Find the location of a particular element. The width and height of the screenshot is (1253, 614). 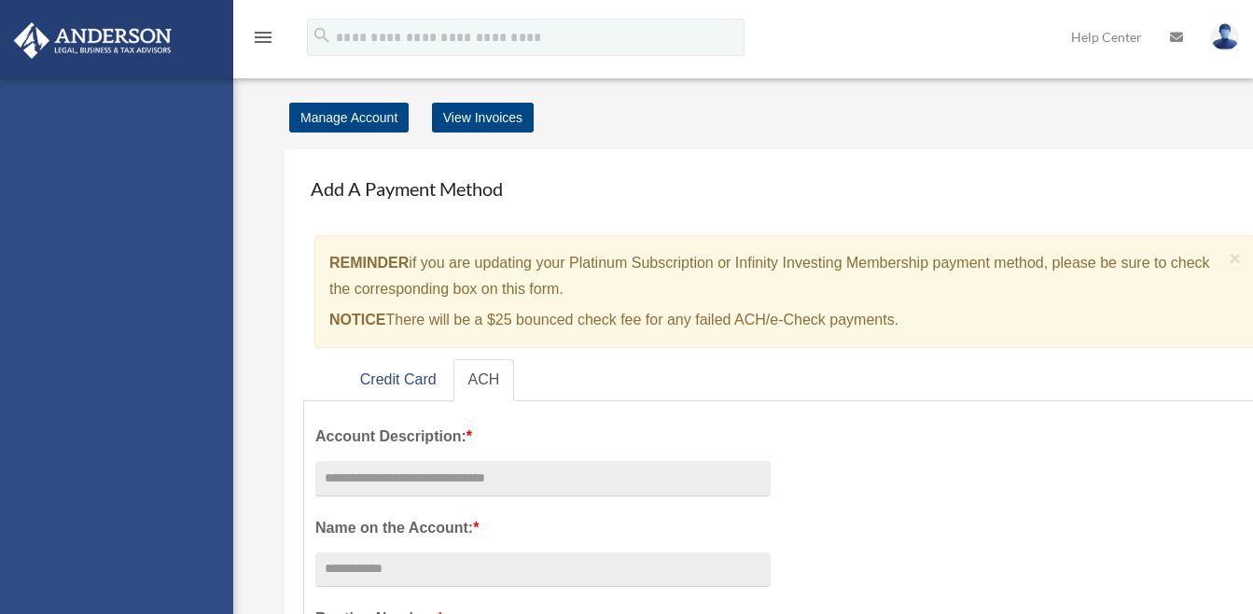

label: Name on the Account: is located at coordinates (543, 528).